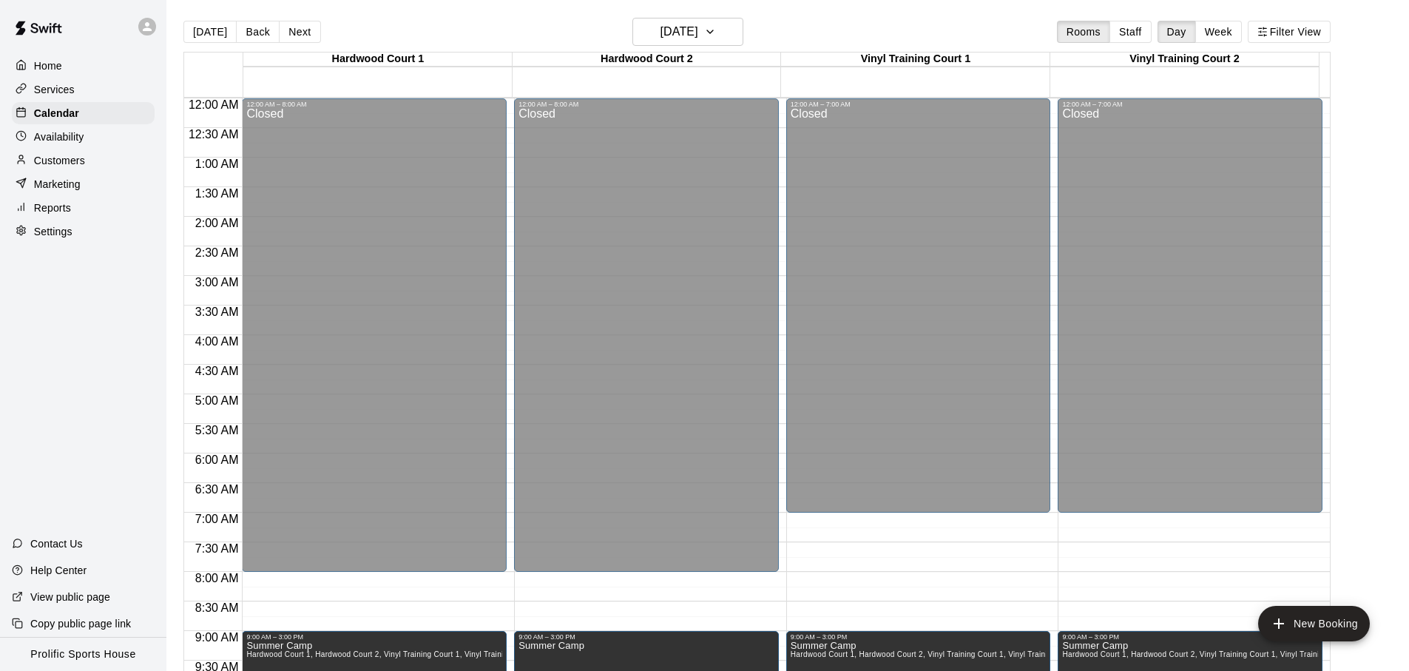 This screenshot has height=671, width=1409. I want to click on p: Help Center, so click(58, 570).